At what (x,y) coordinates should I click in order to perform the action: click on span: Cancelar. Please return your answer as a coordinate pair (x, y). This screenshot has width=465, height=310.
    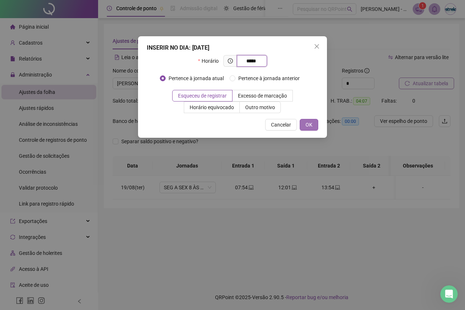
    Looking at the image, I should click on (281, 125).